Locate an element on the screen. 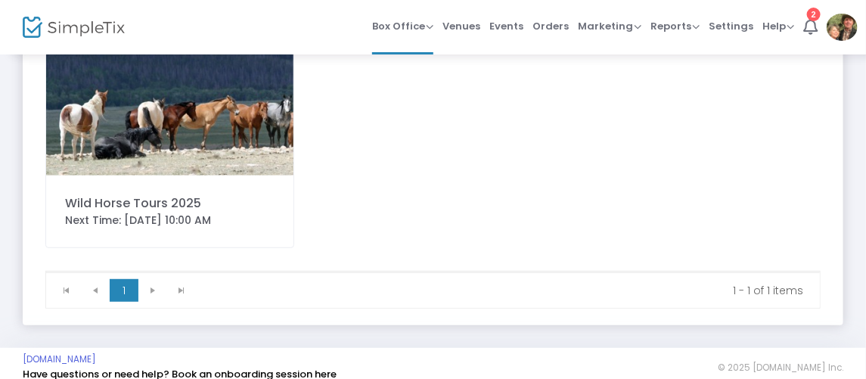  span: Orders is located at coordinates (550, 26).